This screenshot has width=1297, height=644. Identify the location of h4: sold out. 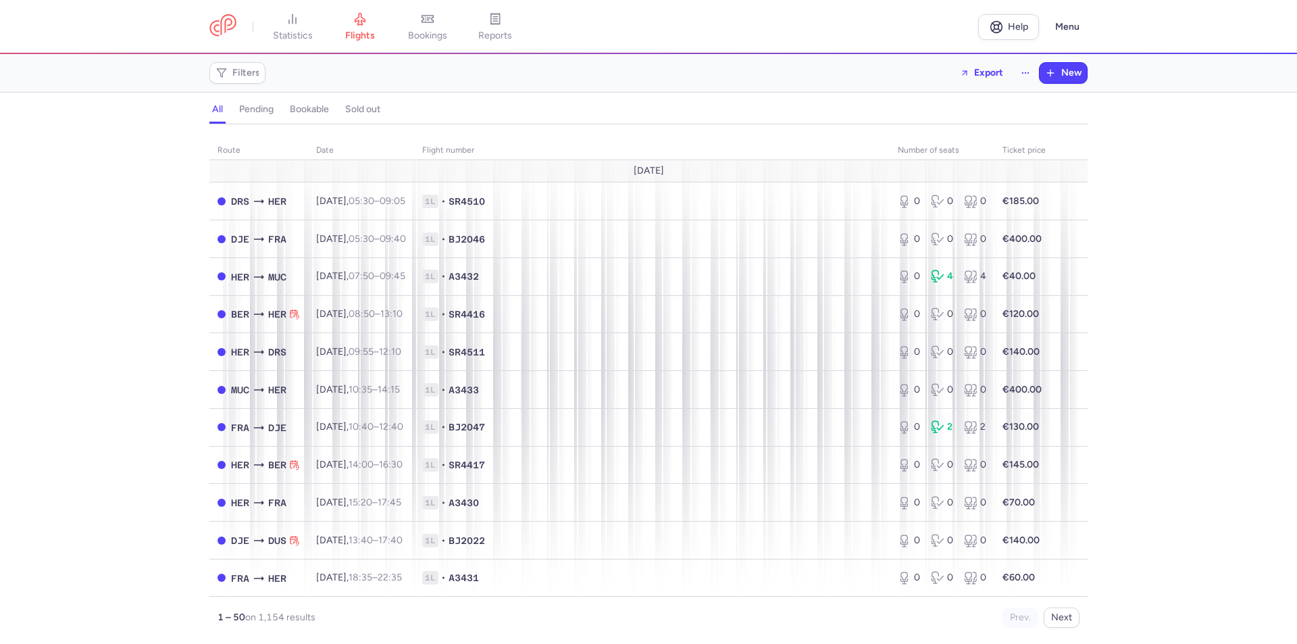
(363, 109).